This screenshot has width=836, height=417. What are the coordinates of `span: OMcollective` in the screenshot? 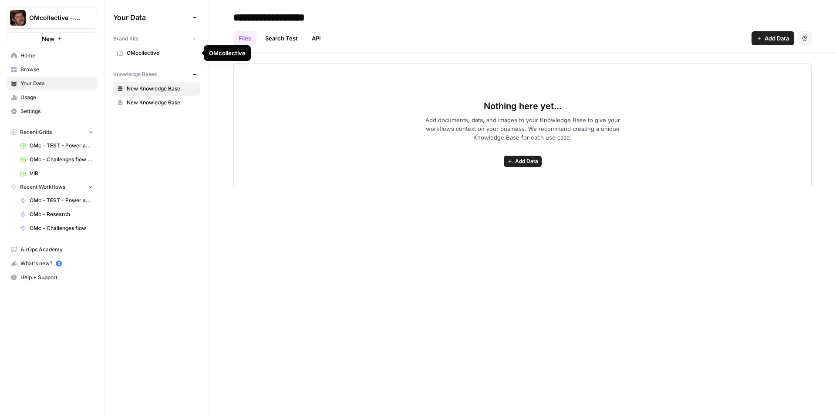 It's located at (161, 53).